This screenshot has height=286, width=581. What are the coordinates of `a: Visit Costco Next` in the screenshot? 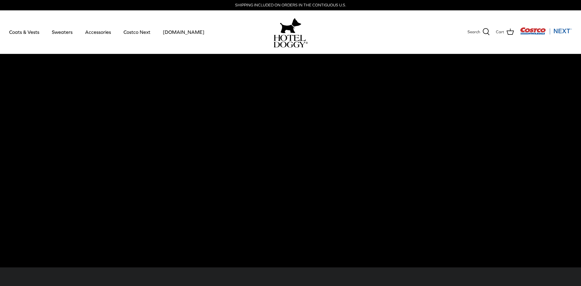 It's located at (546, 33).